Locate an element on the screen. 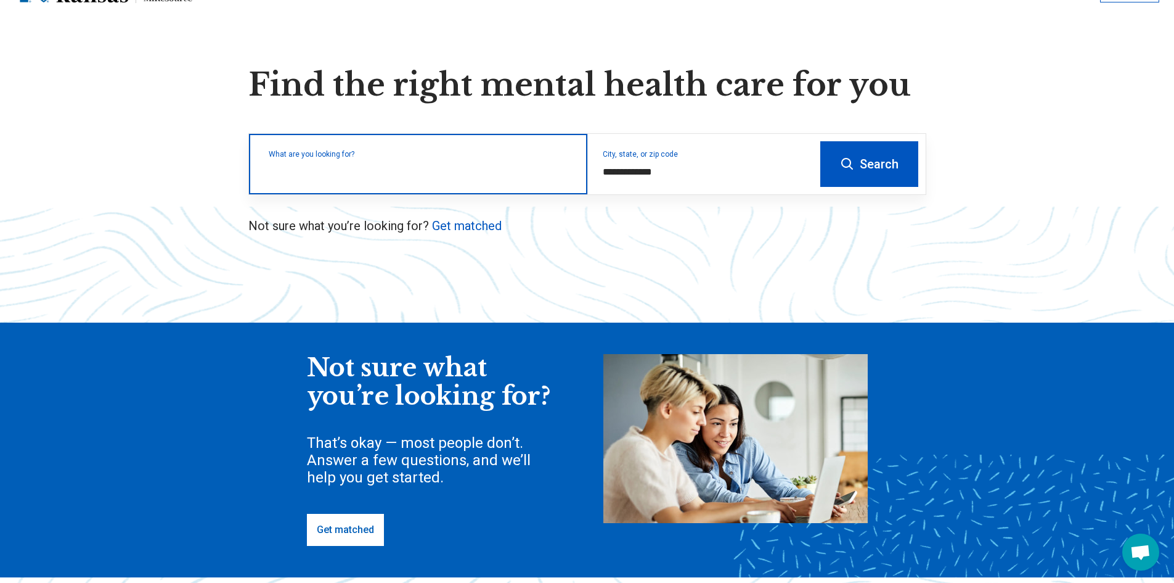 The width and height of the screenshot is (1174, 583). label: What are you looking for? is located at coordinates (420, 154).